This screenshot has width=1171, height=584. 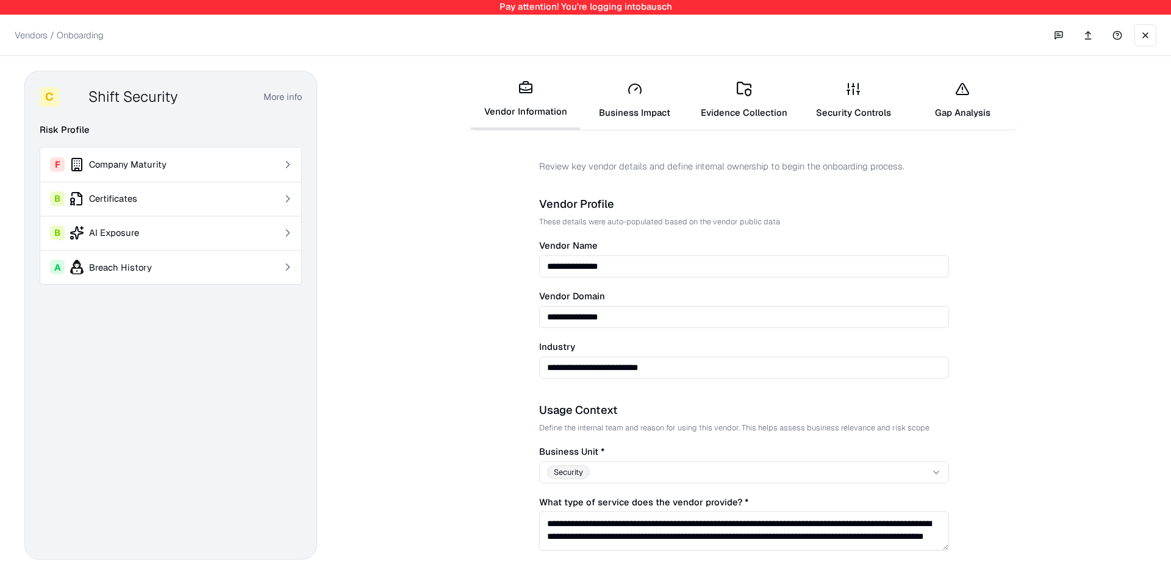 I want to click on div: Company Maturity, so click(x=149, y=165).